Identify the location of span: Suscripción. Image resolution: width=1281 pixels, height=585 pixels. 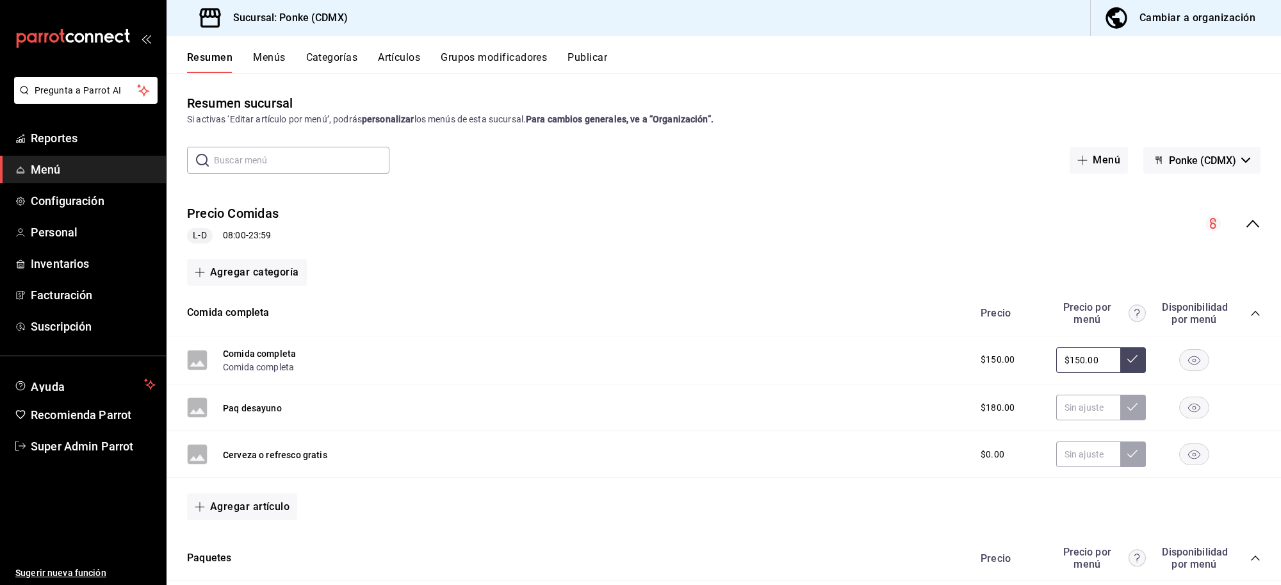
(93, 326).